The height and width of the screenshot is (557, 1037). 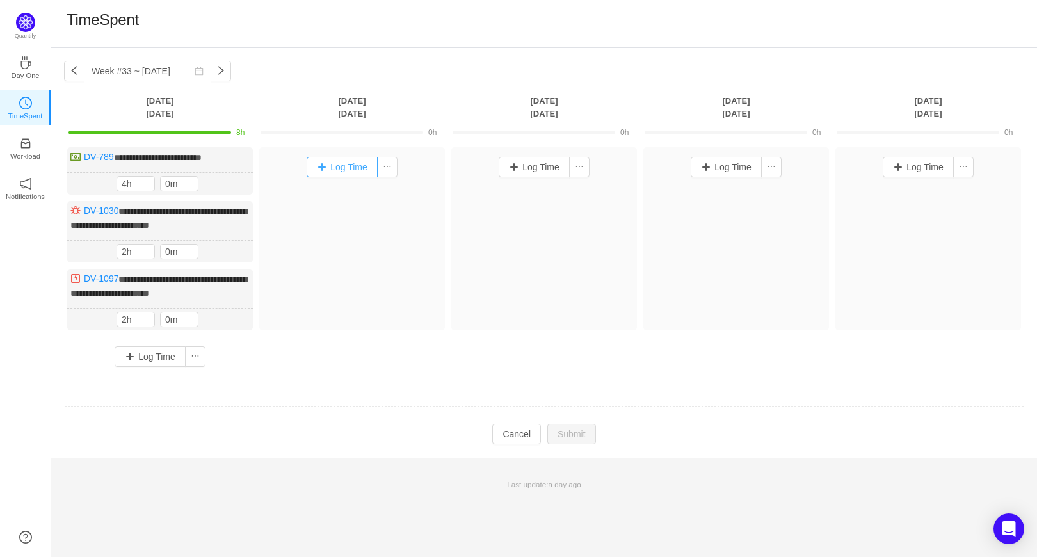 What do you see at coordinates (26, 67) in the screenshot?
I see `a: icon: coffeeDay One` at bounding box center [26, 67].